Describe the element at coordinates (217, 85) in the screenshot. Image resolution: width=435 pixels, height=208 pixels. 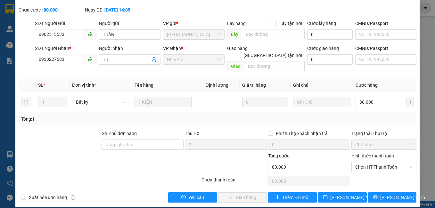
I see `span: Định lượng` at that location.